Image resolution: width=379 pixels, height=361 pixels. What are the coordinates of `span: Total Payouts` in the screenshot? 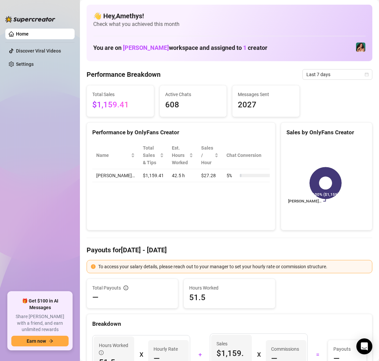 It's located at (106, 288).